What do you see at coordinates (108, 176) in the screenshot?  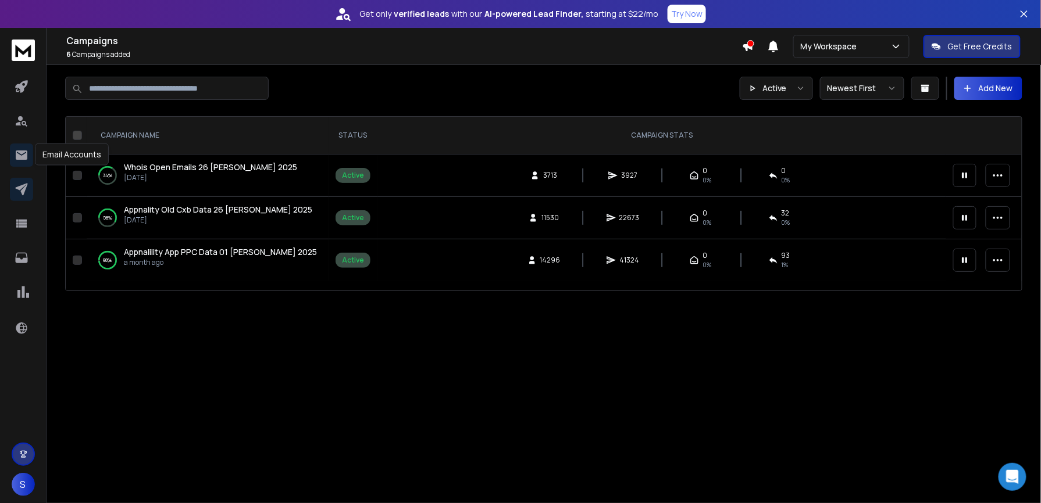 I see `p: 34 %` at bounding box center [108, 176].